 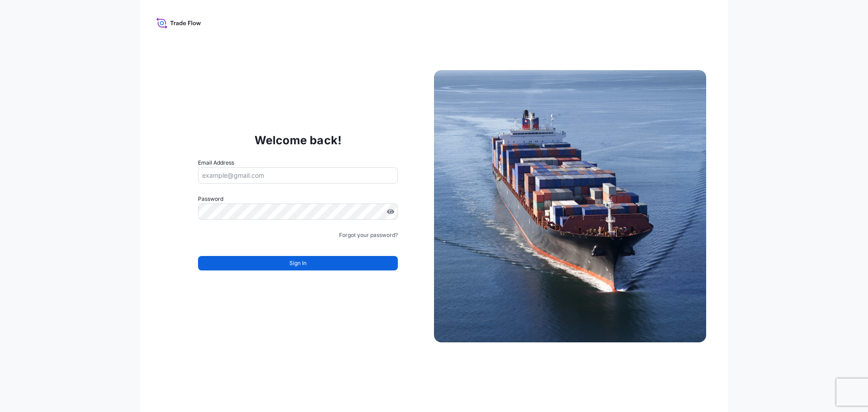 I want to click on p: Welcome back!, so click(x=298, y=140).